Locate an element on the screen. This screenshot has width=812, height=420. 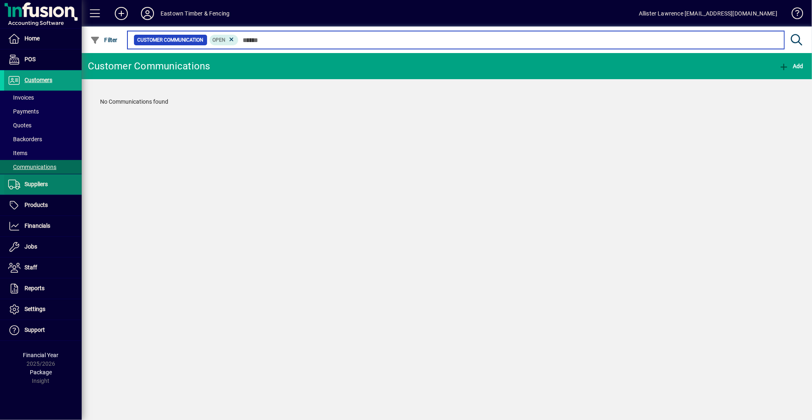
a: Staff is located at coordinates (43, 268).